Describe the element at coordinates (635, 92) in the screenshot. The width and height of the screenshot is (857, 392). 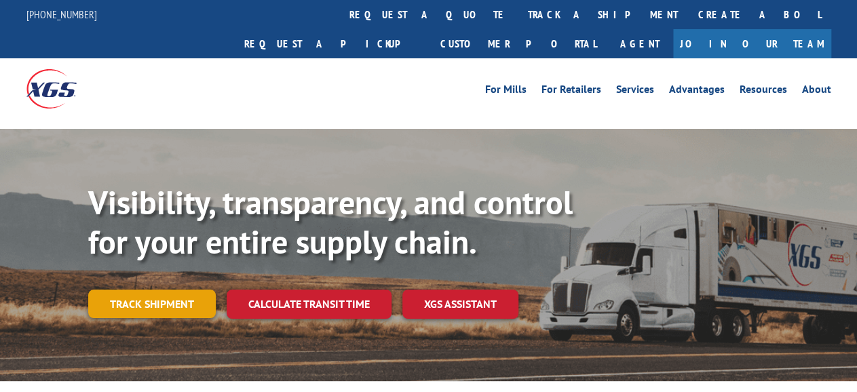
I see `a: Services` at that location.